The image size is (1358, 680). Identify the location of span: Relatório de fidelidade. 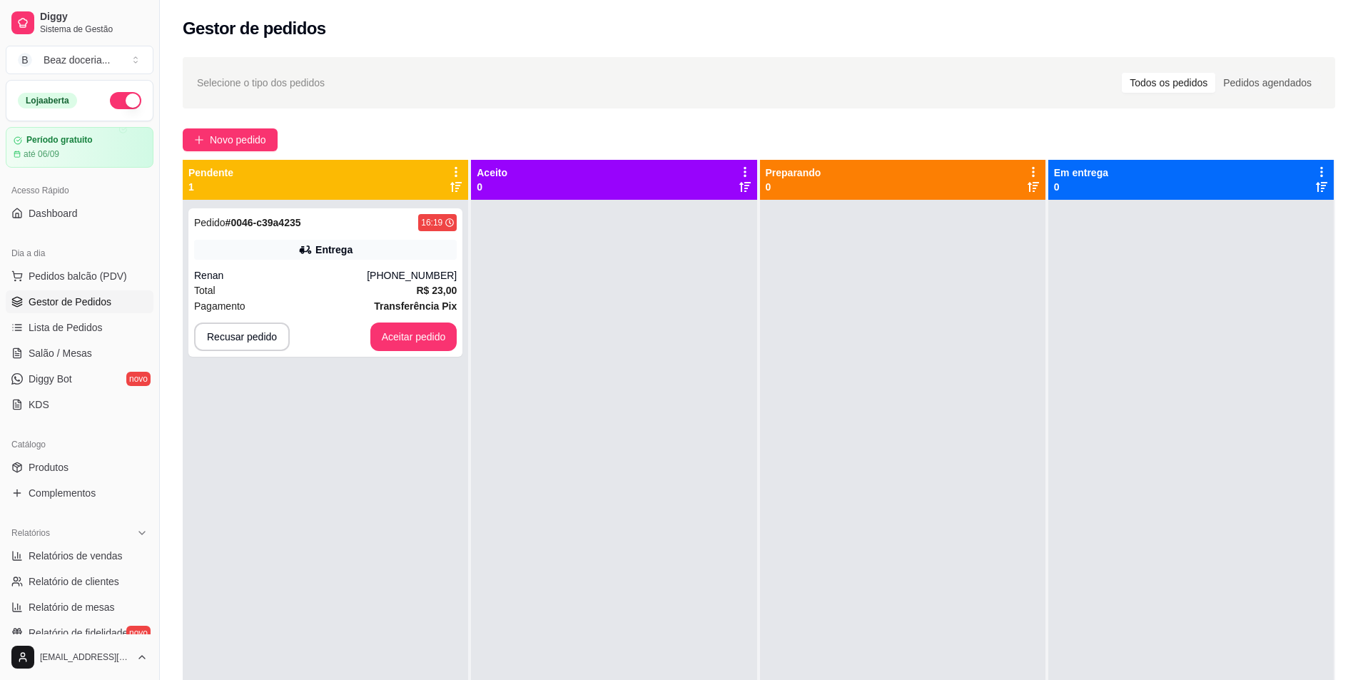
(78, 633).